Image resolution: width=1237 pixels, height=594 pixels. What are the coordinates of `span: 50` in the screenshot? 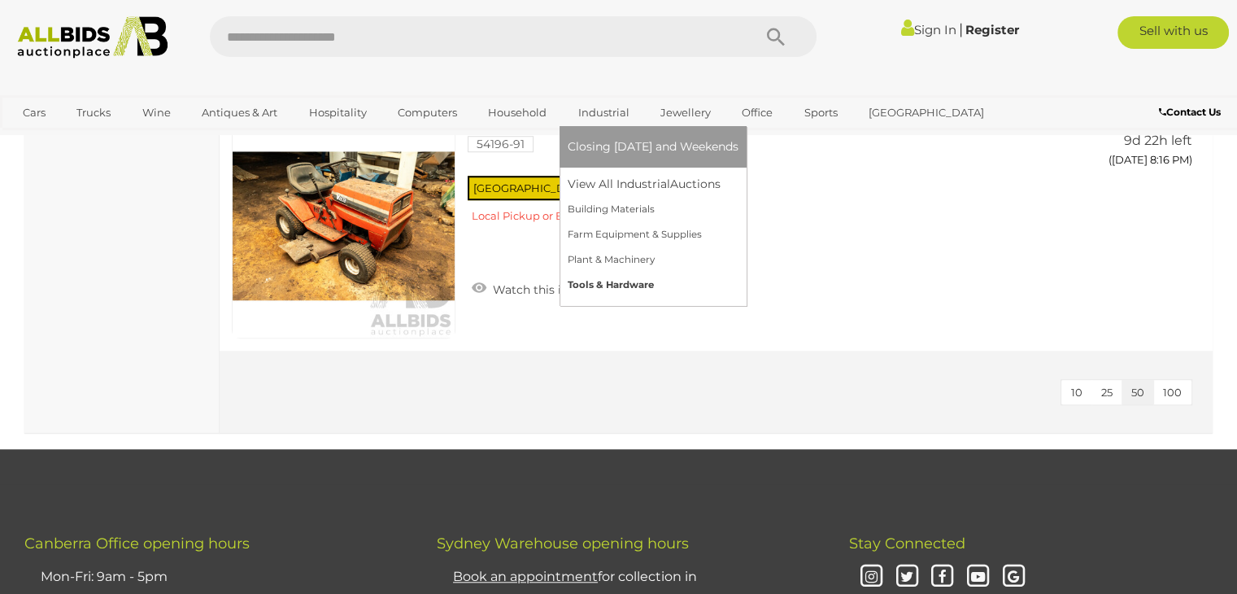 It's located at (1138, 392).